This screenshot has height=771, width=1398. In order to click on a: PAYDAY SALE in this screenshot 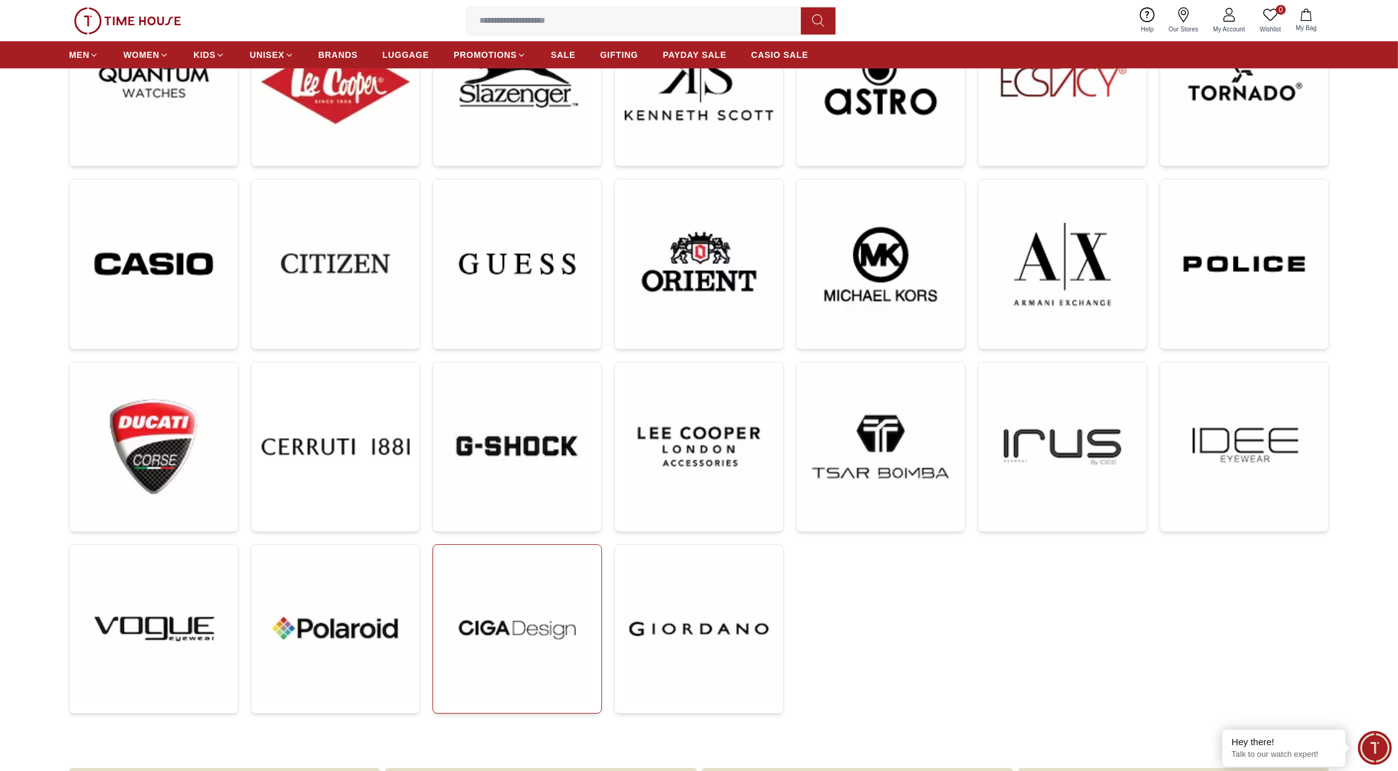, I will do `click(694, 55)`.